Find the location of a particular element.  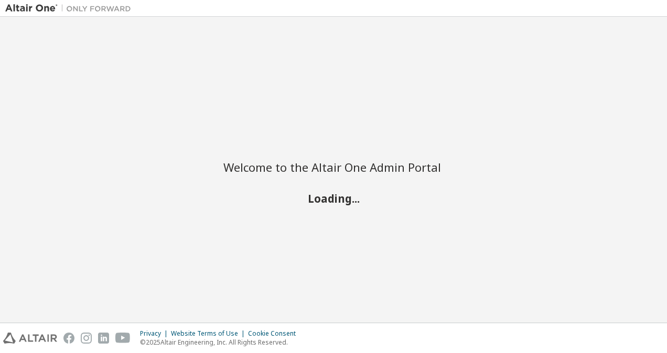

img: Altair One is located at coordinates (71, 8).